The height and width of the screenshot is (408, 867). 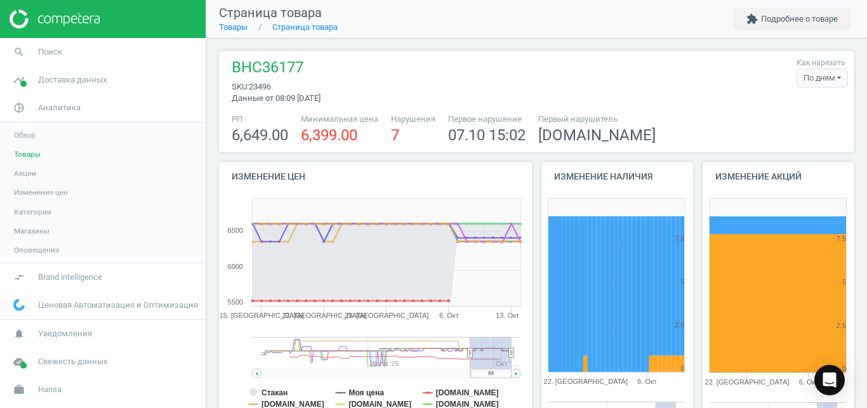 What do you see at coordinates (329, 135) in the screenshot?
I see `span: 6,399.00` at bounding box center [329, 135].